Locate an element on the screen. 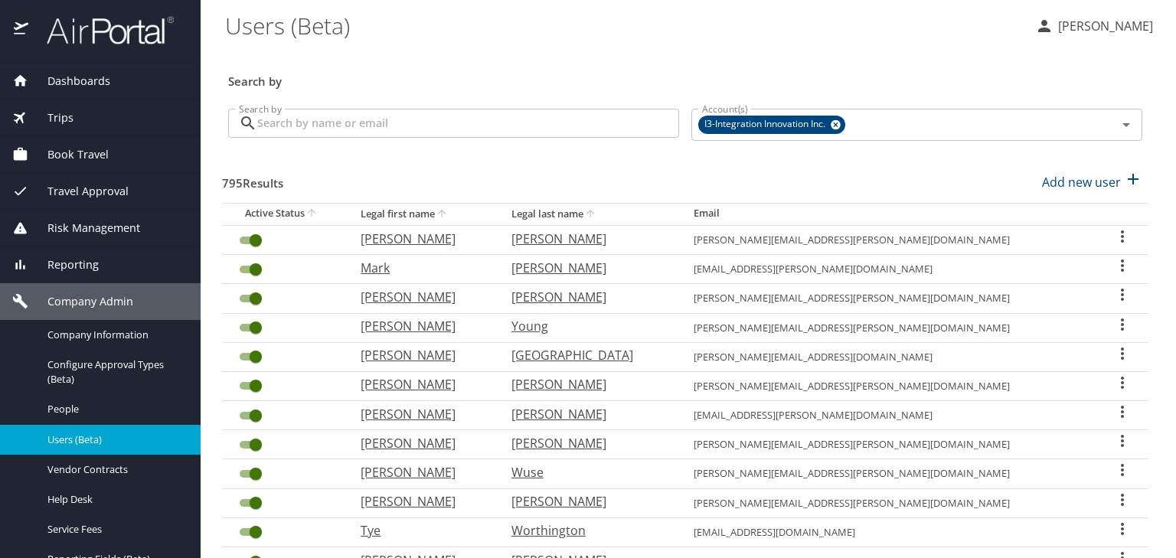  img: icon-airportal.png is located at coordinates (21, 30).